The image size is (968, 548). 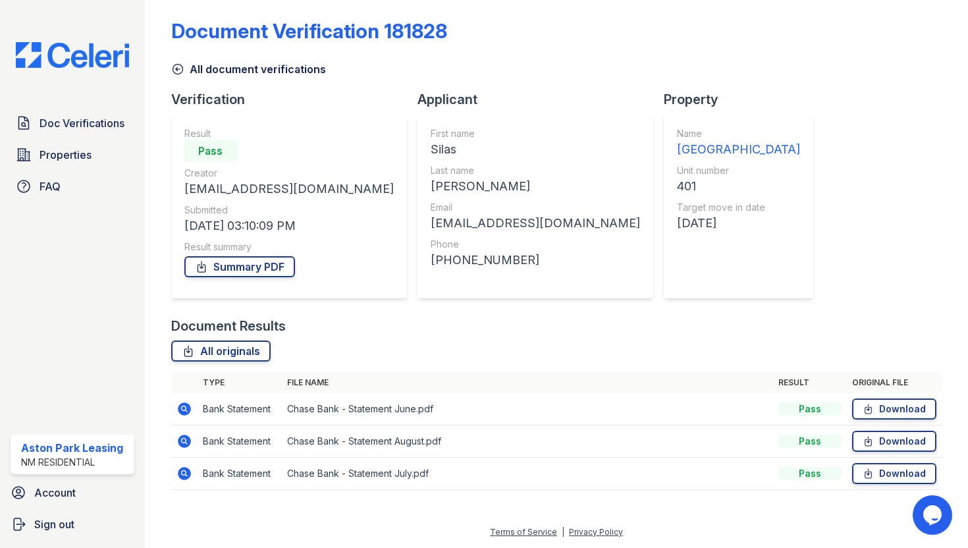 I want to click on div: NM Residential, so click(x=72, y=462).